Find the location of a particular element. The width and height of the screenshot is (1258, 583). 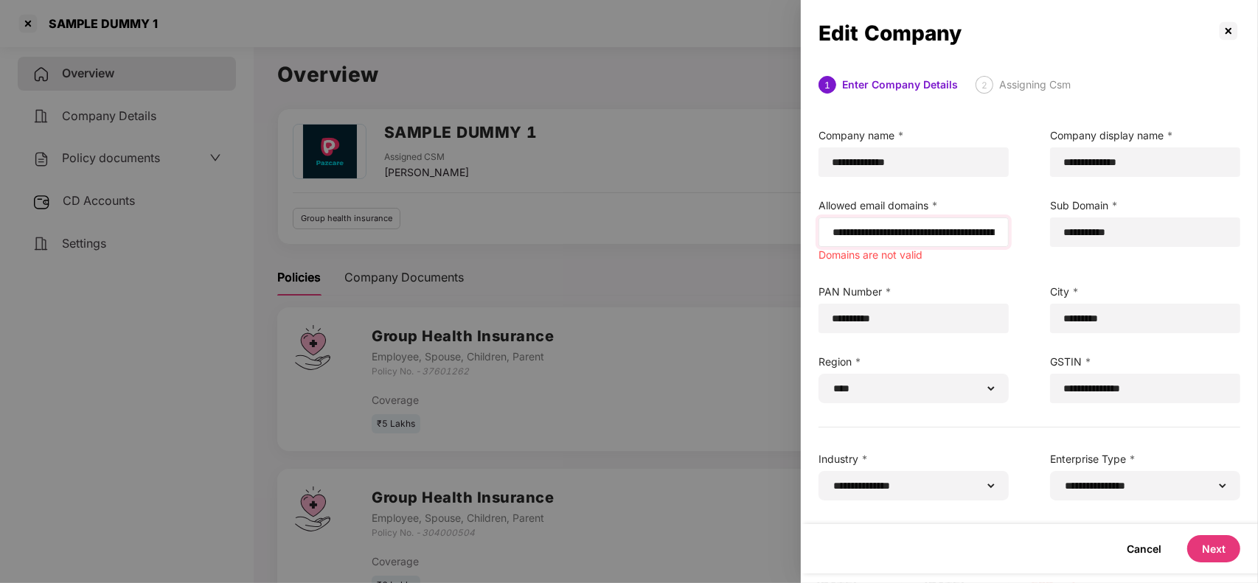

label: Company name is located at coordinates (914, 136).